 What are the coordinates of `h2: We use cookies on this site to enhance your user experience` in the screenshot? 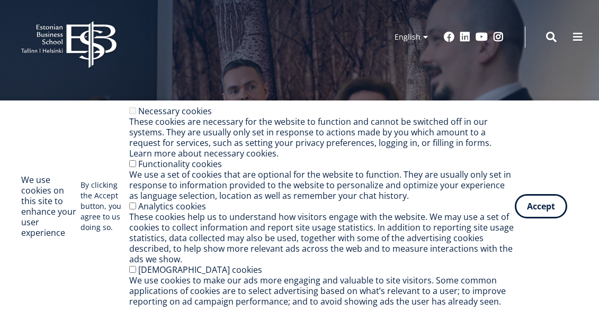 It's located at (51, 206).